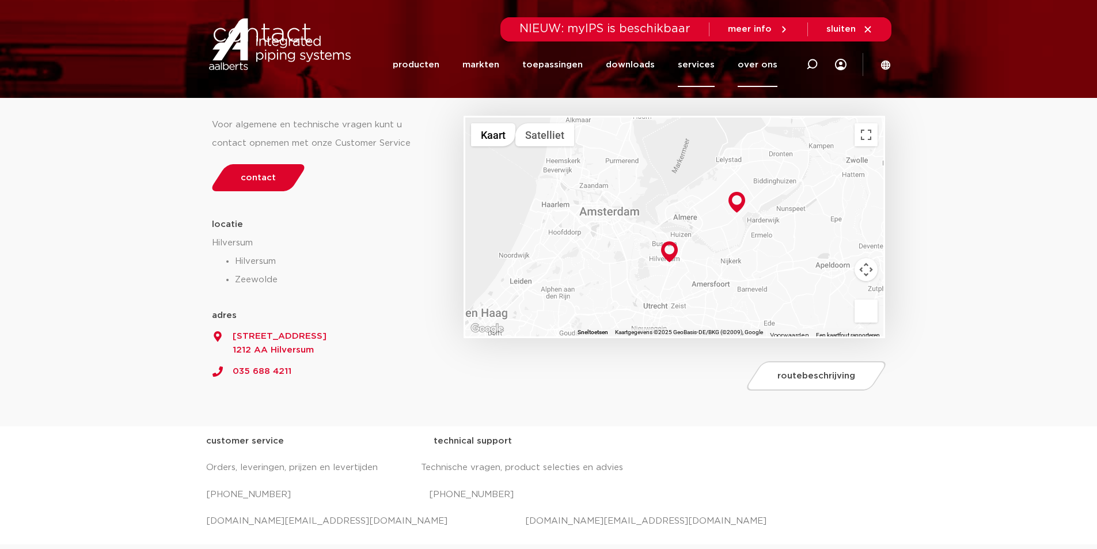 The height and width of the screenshot is (549, 1097). Describe the element at coordinates (605, 29) in the screenshot. I see `span: NIEUW: myIPS is beschikbaar` at that location.